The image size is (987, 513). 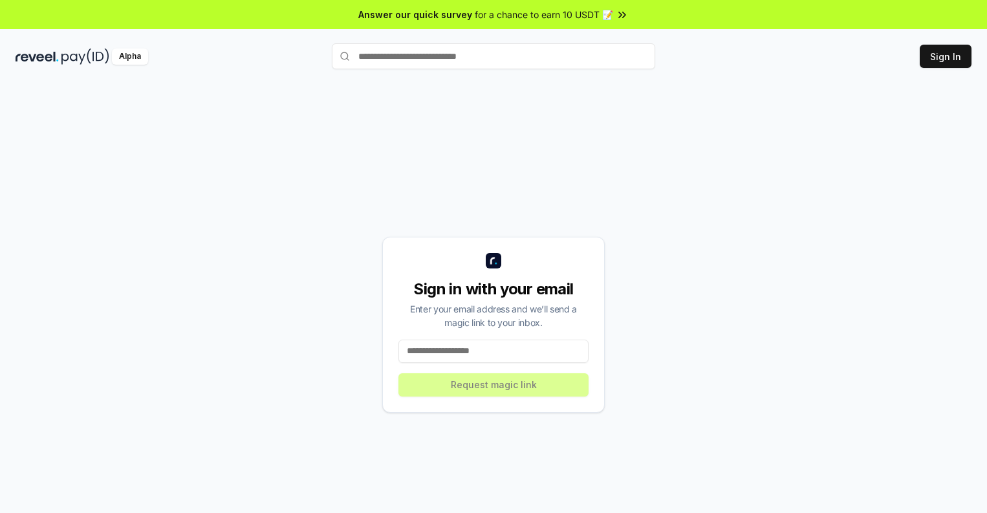 What do you see at coordinates (493, 261) in the screenshot?
I see `img: logo_small` at bounding box center [493, 261].